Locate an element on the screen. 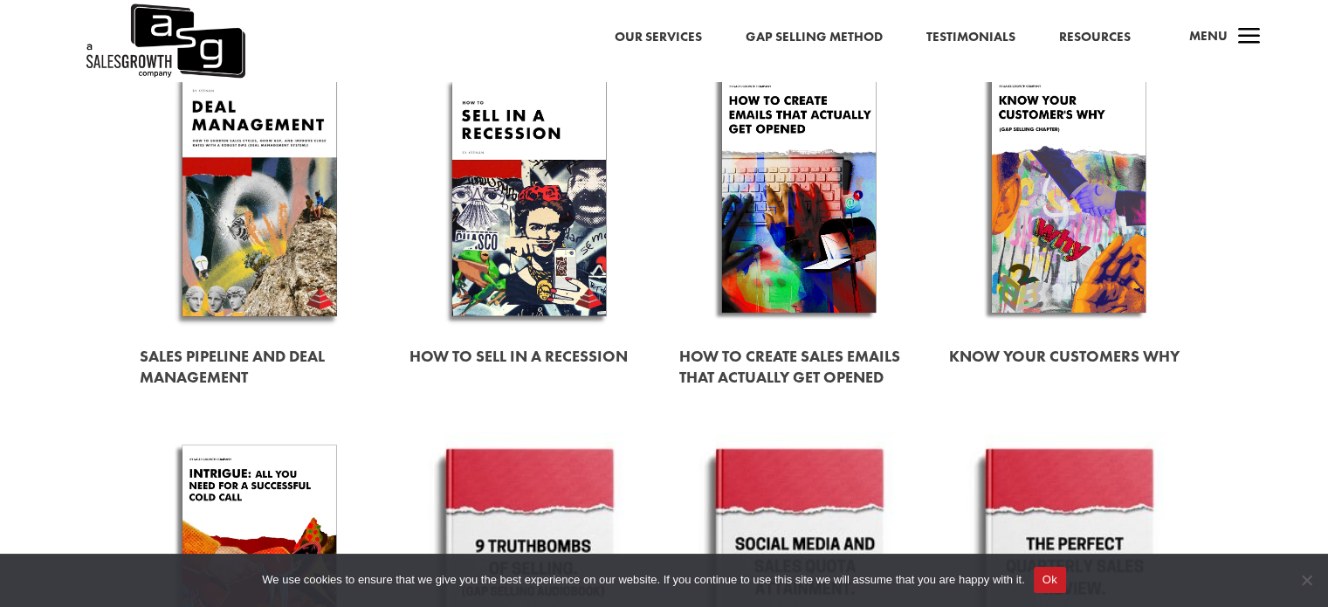  span: Menu is located at coordinates (1208, 36).